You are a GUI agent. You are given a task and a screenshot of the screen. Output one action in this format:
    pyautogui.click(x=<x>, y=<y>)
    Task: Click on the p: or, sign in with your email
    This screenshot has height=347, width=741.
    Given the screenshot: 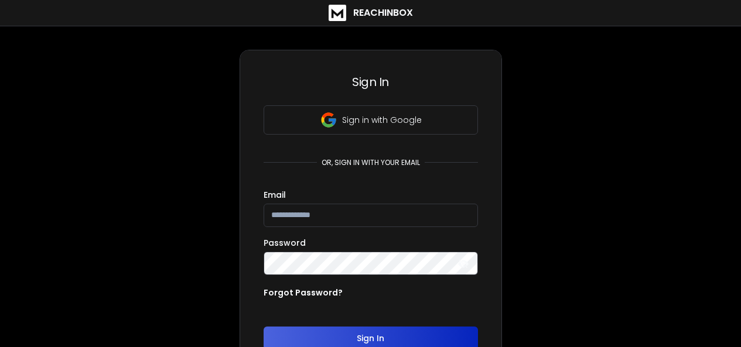 What is the action you would take?
    pyautogui.click(x=371, y=163)
    